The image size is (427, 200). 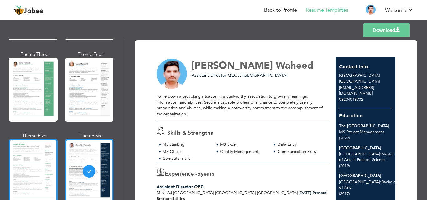 I want to click on img: No image, so click(x=172, y=74).